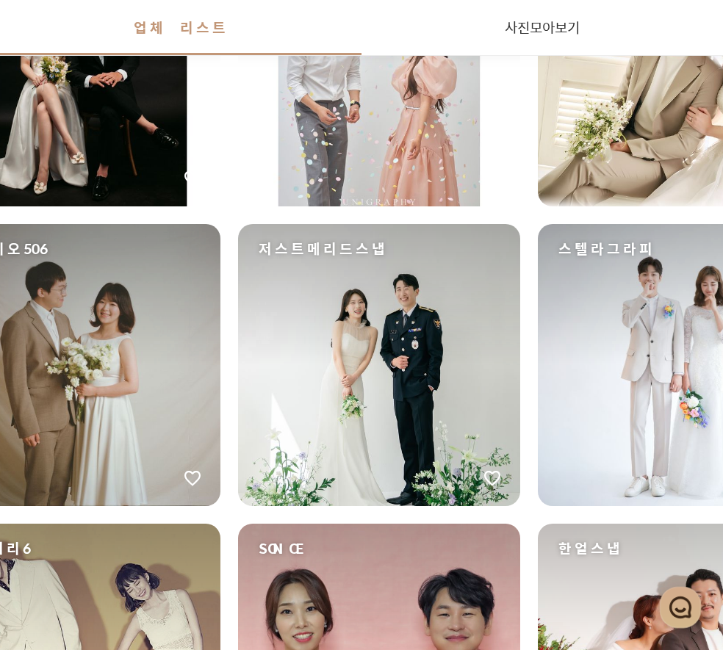  I want to click on span: 설정, so click(236, 494).